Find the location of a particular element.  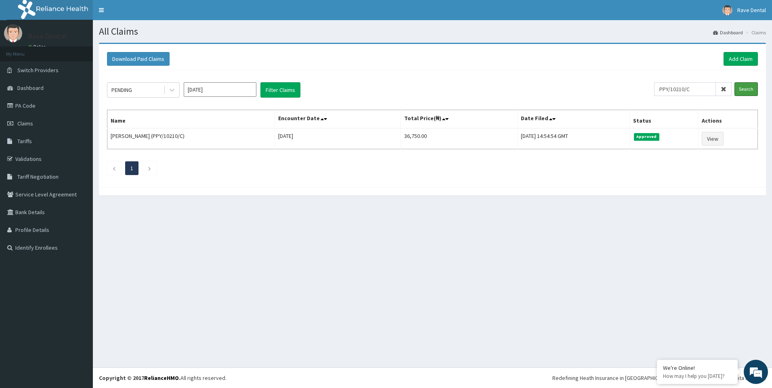

h1: All Claims is located at coordinates (432, 31).